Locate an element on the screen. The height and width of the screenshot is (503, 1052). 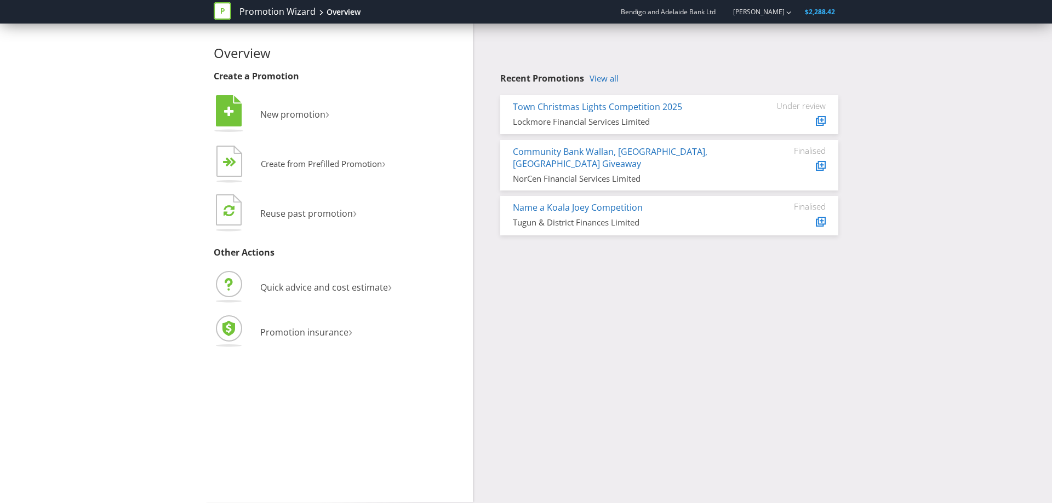
span: Quick advice and cost estimate is located at coordinates (324, 288).